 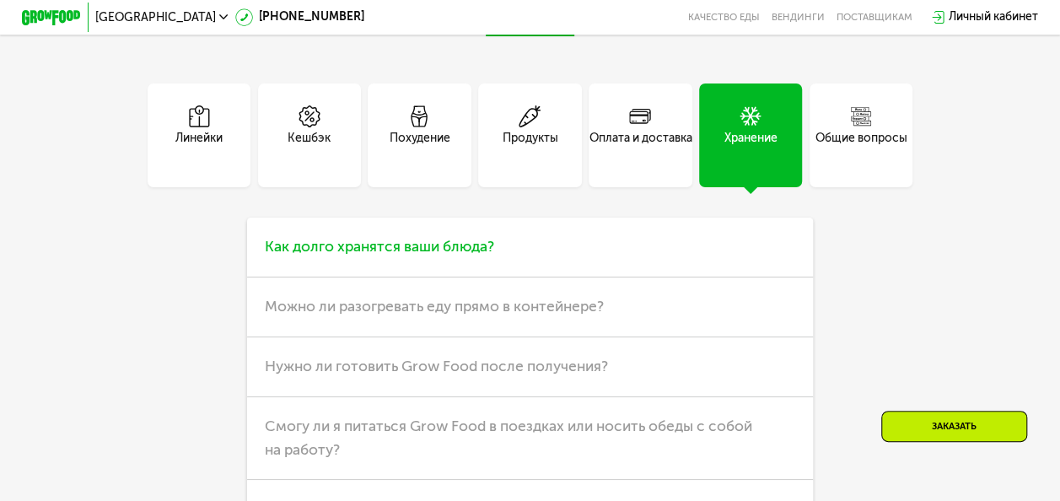 I want to click on a: Вендинги, so click(x=798, y=18).